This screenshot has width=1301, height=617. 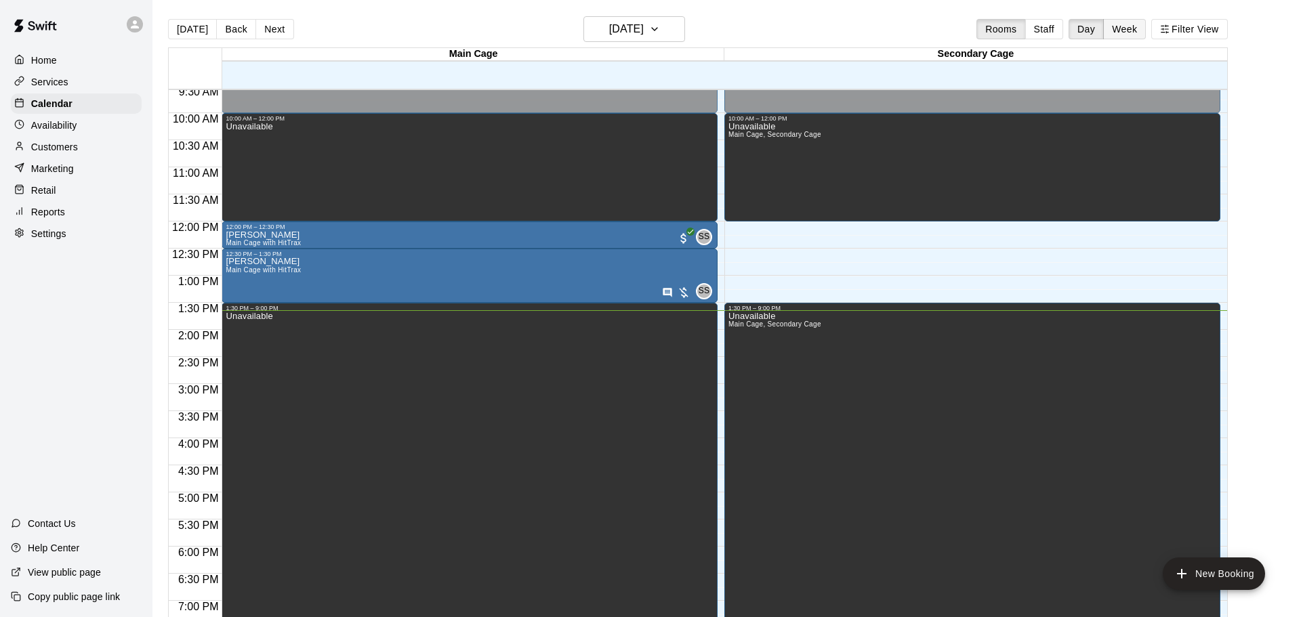 I want to click on button: add, so click(x=1214, y=574).